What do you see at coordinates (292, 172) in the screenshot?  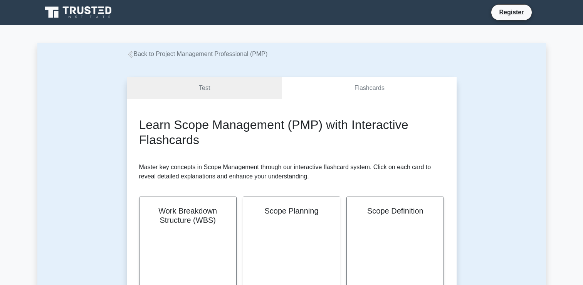 I see `p: Master key concepts in Scope Management through our interactive flashcard system. Click on each c...` at bounding box center [292, 172].